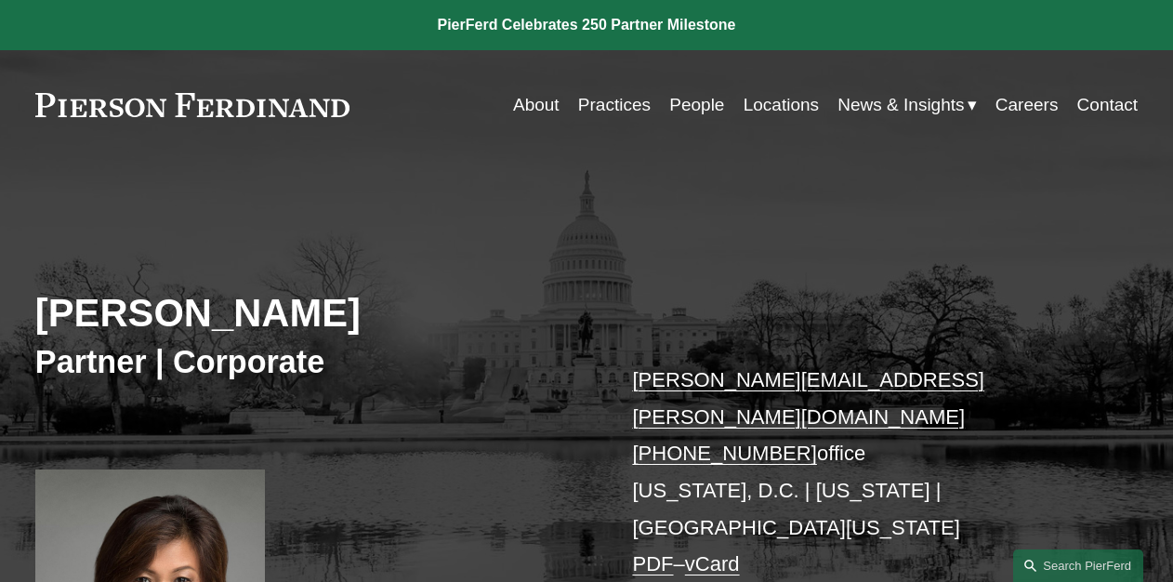 The width and height of the screenshot is (1173, 582). Describe the element at coordinates (906, 105) in the screenshot. I see `a: folder dropdown` at that location.